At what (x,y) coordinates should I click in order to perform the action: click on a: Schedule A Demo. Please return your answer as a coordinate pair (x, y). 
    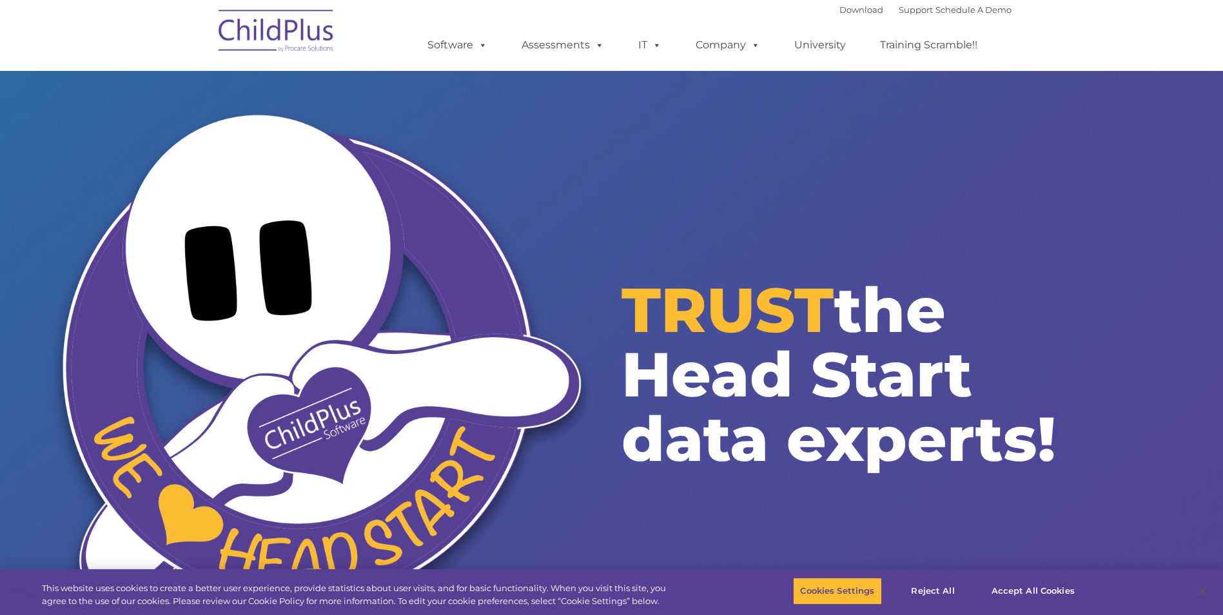
    Looking at the image, I should click on (974, 10).